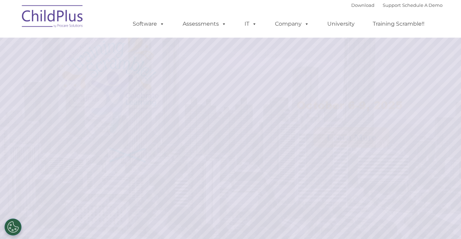 The image size is (461, 239). Describe the element at coordinates (363, 5) in the screenshot. I see `a: Download` at that location.